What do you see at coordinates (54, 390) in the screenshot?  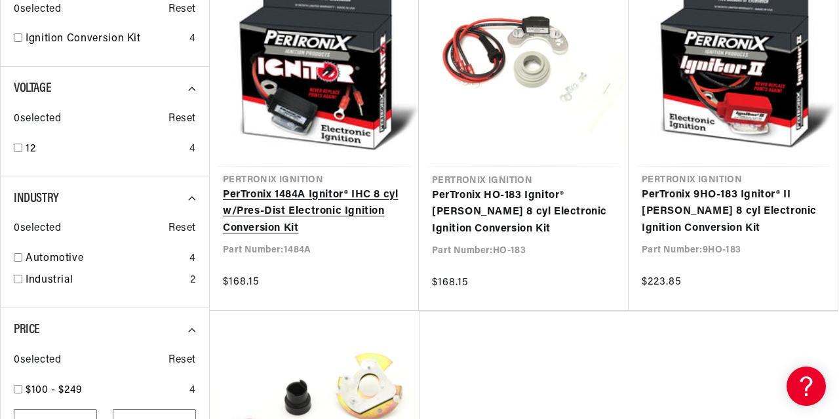 I see `span: $100 - $249` at bounding box center [54, 390].